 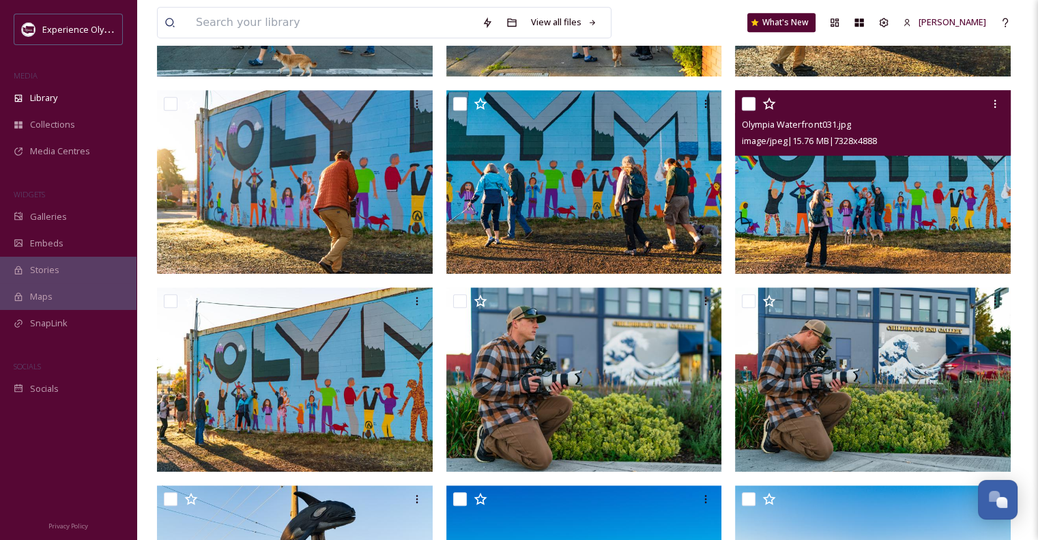 What do you see at coordinates (998, 500) in the screenshot?
I see `button: Open Chat` at bounding box center [998, 500].